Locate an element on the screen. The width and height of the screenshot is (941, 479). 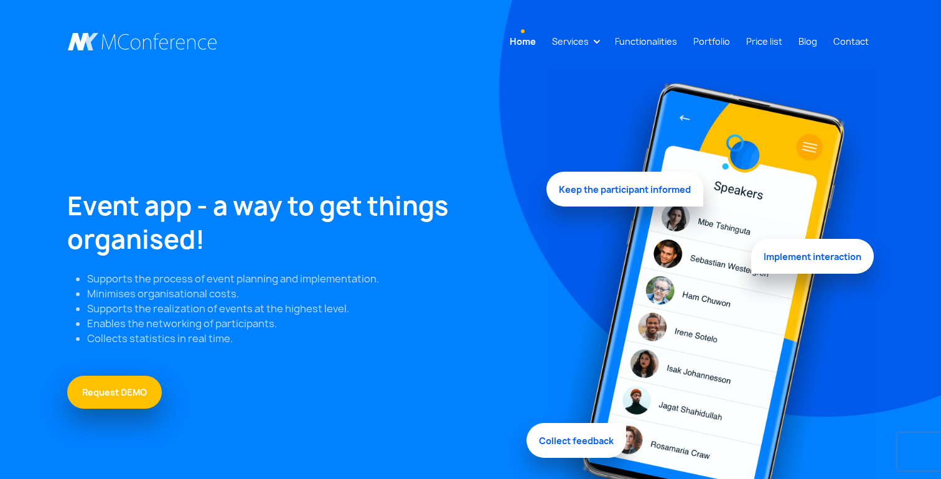
h1: Event app - a way to get things organised! is located at coordinates (299, 223).